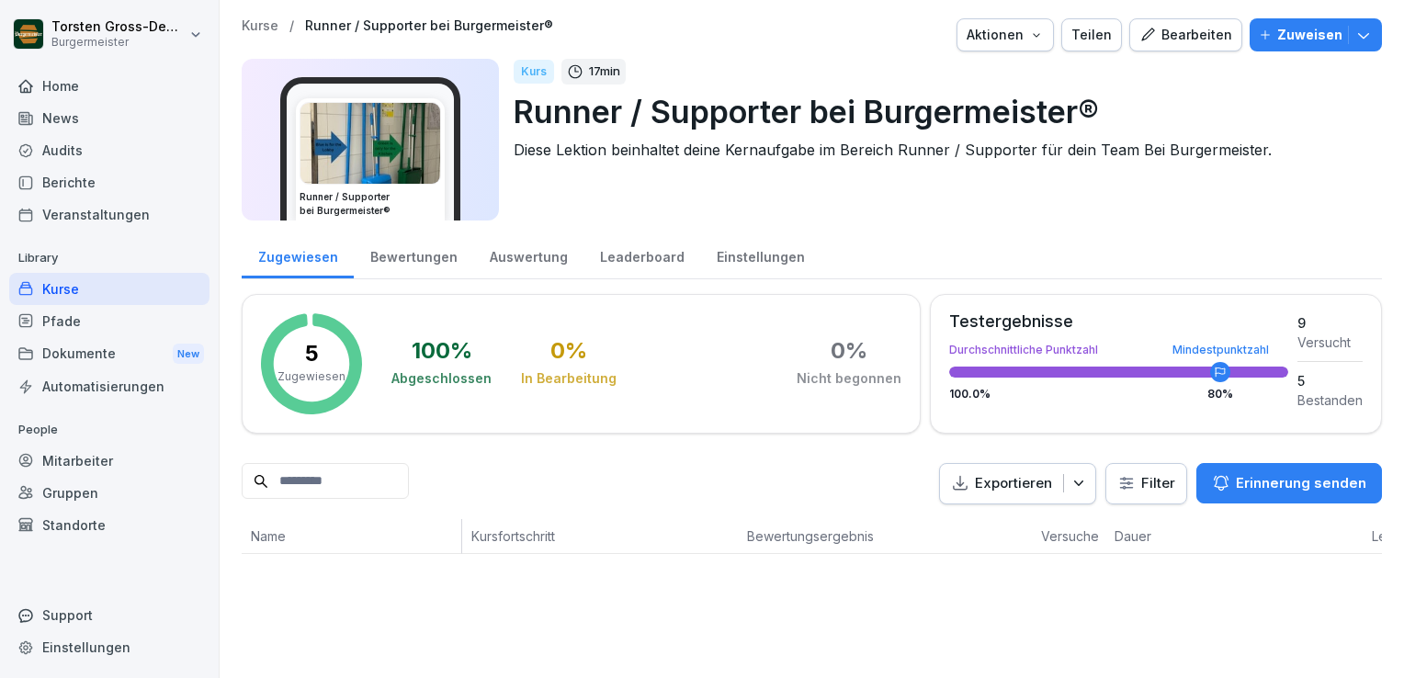 This screenshot has height=678, width=1404. I want to click on h3: Runner / Supporter bei Burgermeister®, so click(370, 204).